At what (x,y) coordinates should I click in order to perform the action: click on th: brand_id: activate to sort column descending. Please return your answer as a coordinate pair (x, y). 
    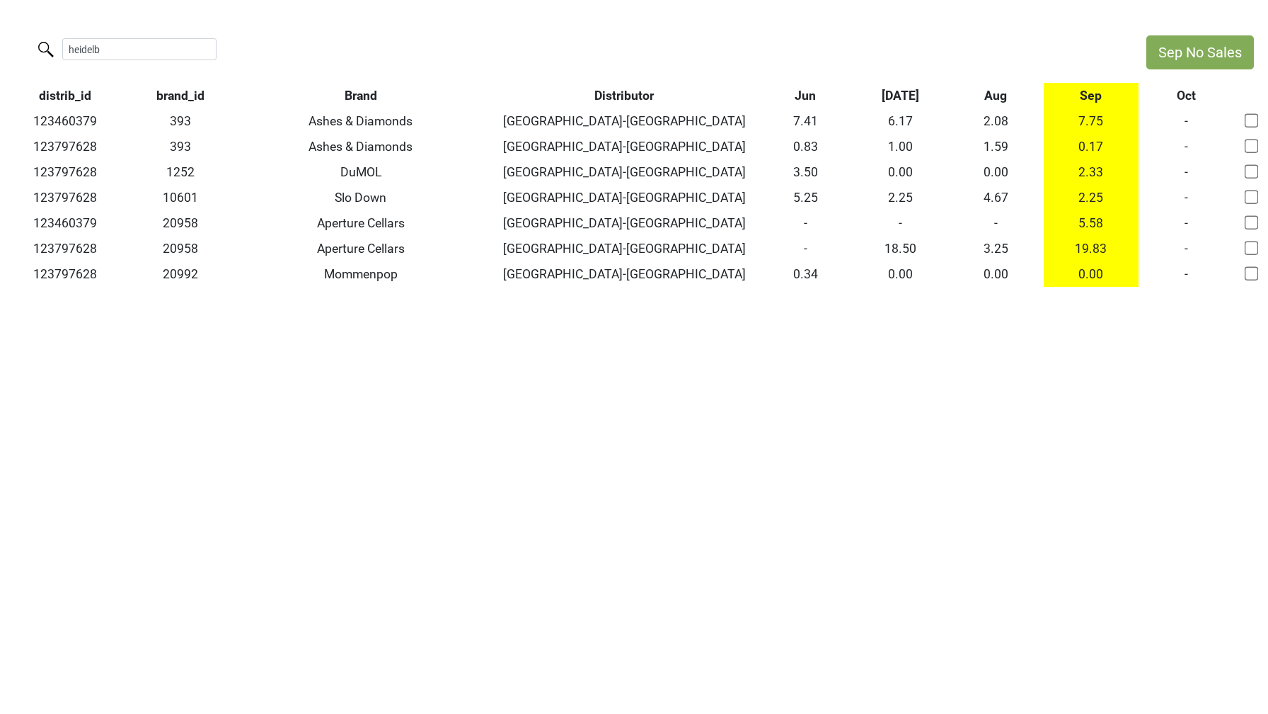
    Looking at the image, I should click on (181, 96).